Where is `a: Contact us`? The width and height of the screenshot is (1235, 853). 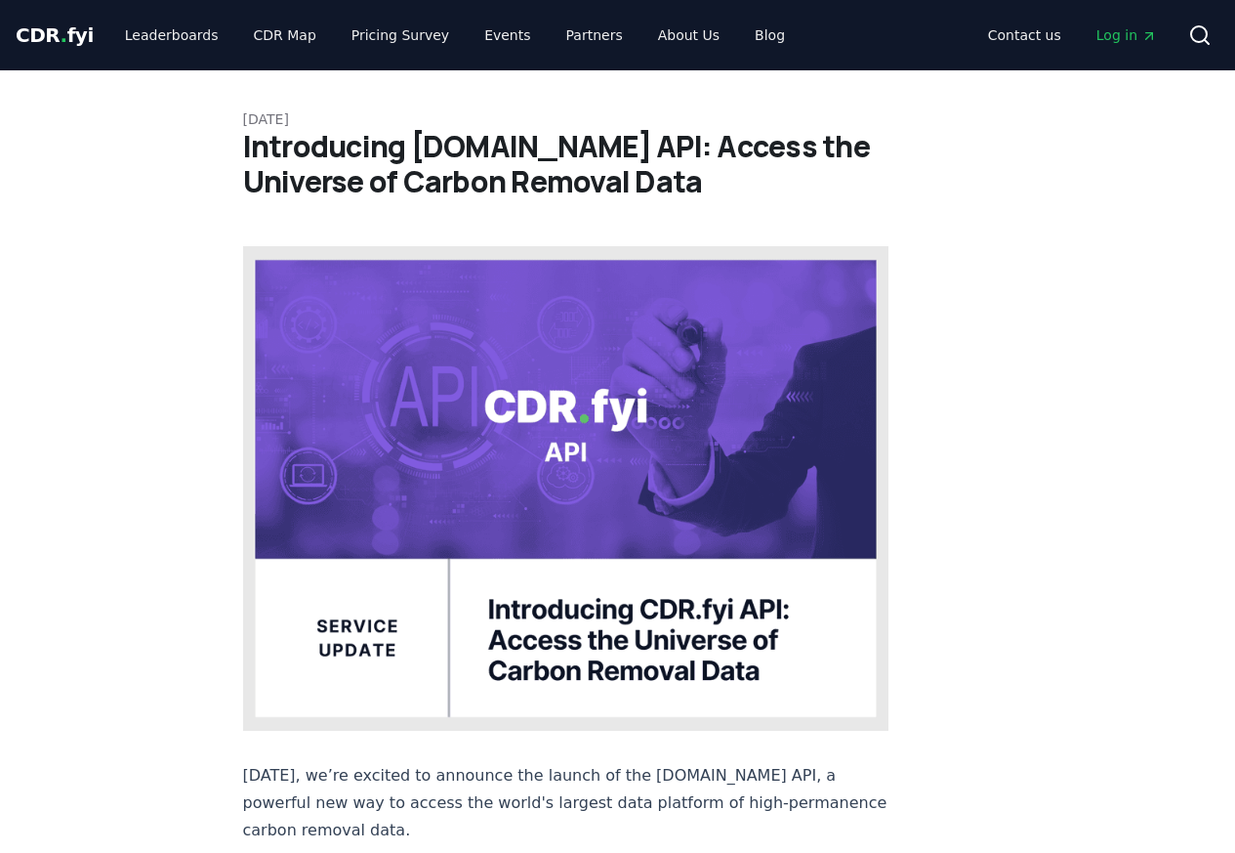
a: Contact us is located at coordinates (1025, 35).